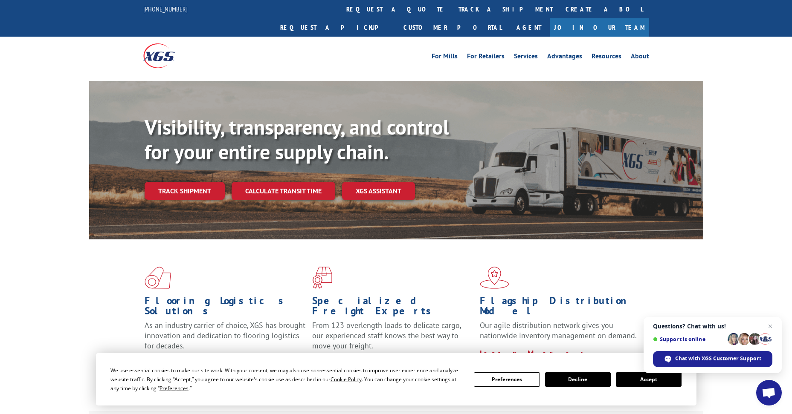 This screenshot has width=792, height=414. Describe the element at coordinates (688, 339) in the screenshot. I see `span: Support is online` at that location.